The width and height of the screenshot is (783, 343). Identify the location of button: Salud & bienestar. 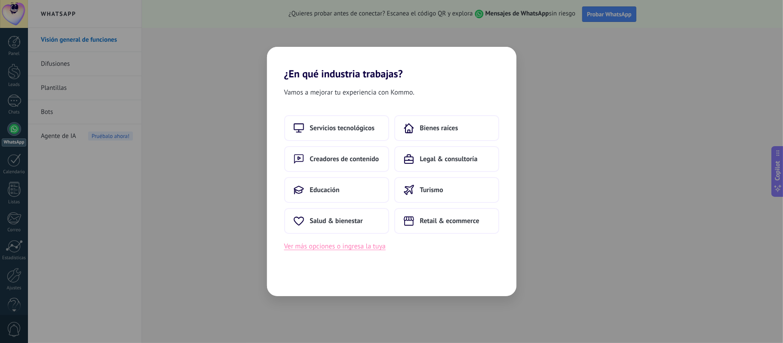
(337, 221).